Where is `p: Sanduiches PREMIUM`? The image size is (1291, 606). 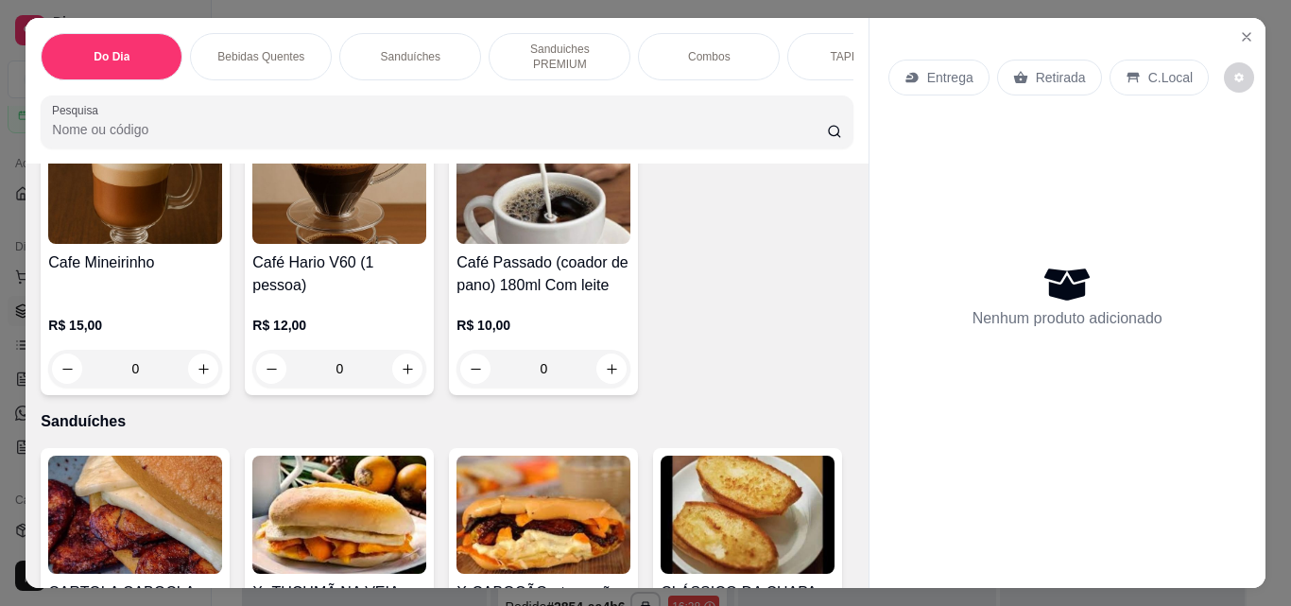
p: Sanduiches PREMIUM is located at coordinates (559, 57).